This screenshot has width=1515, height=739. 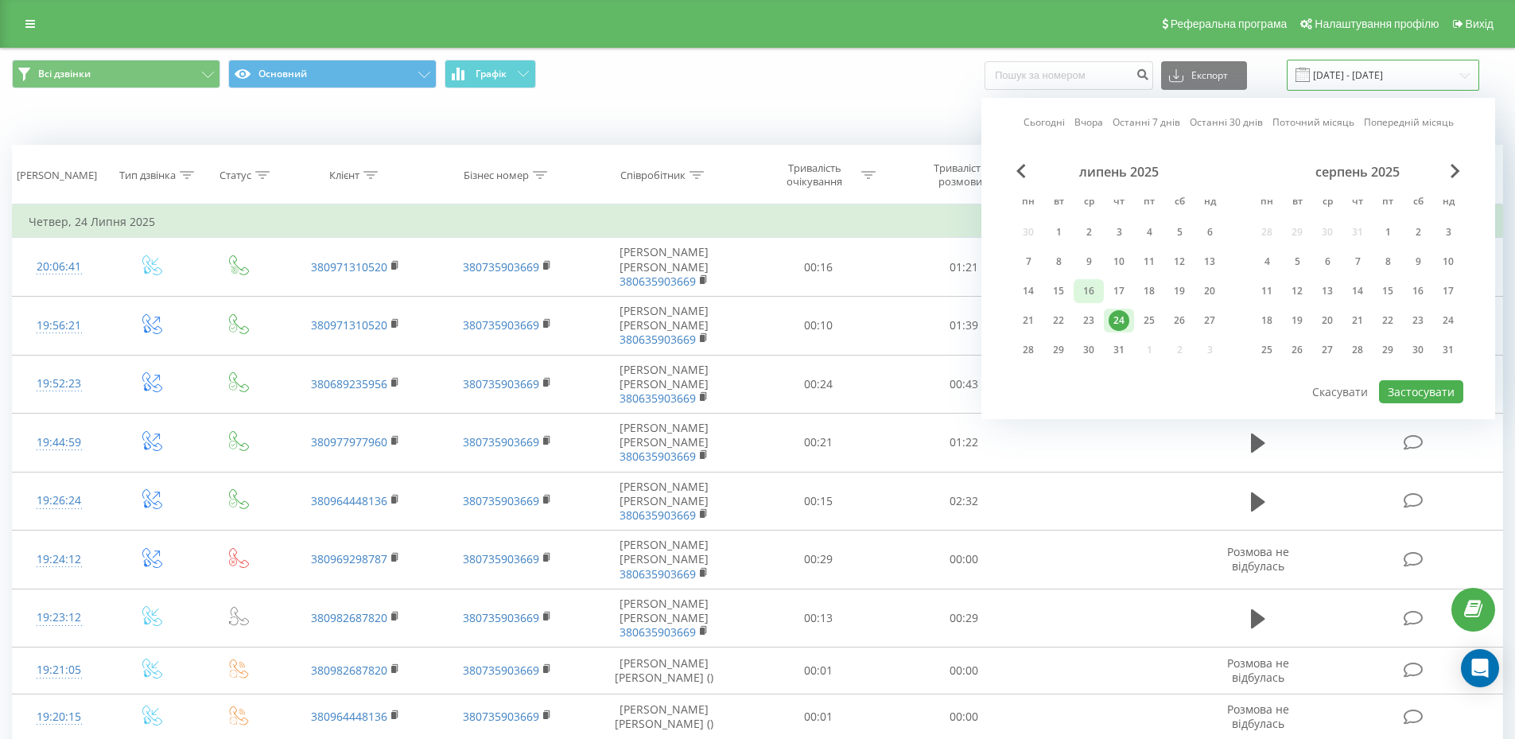 What do you see at coordinates (1059, 232) in the screenshot?
I see `div: вт 1 лип 2025 р.` at bounding box center [1059, 232].